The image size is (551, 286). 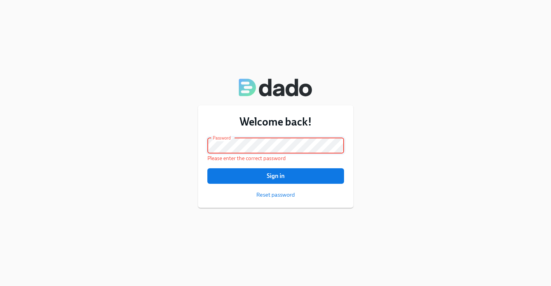 What do you see at coordinates (275, 121) in the screenshot?
I see `h3: Welcome back!` at bounding box center [275, 121].